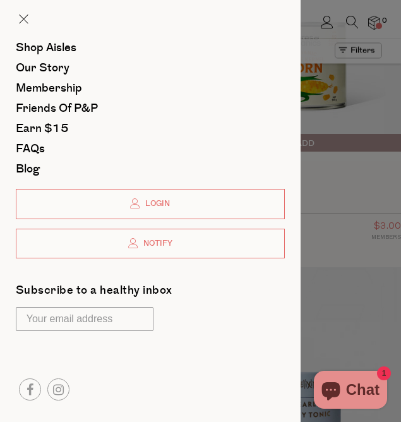 This screenshot has width=401, height=422. Describe the element at coordinates (150, 109) in the screenshot. I see `a: Friends of P&P` at that location.